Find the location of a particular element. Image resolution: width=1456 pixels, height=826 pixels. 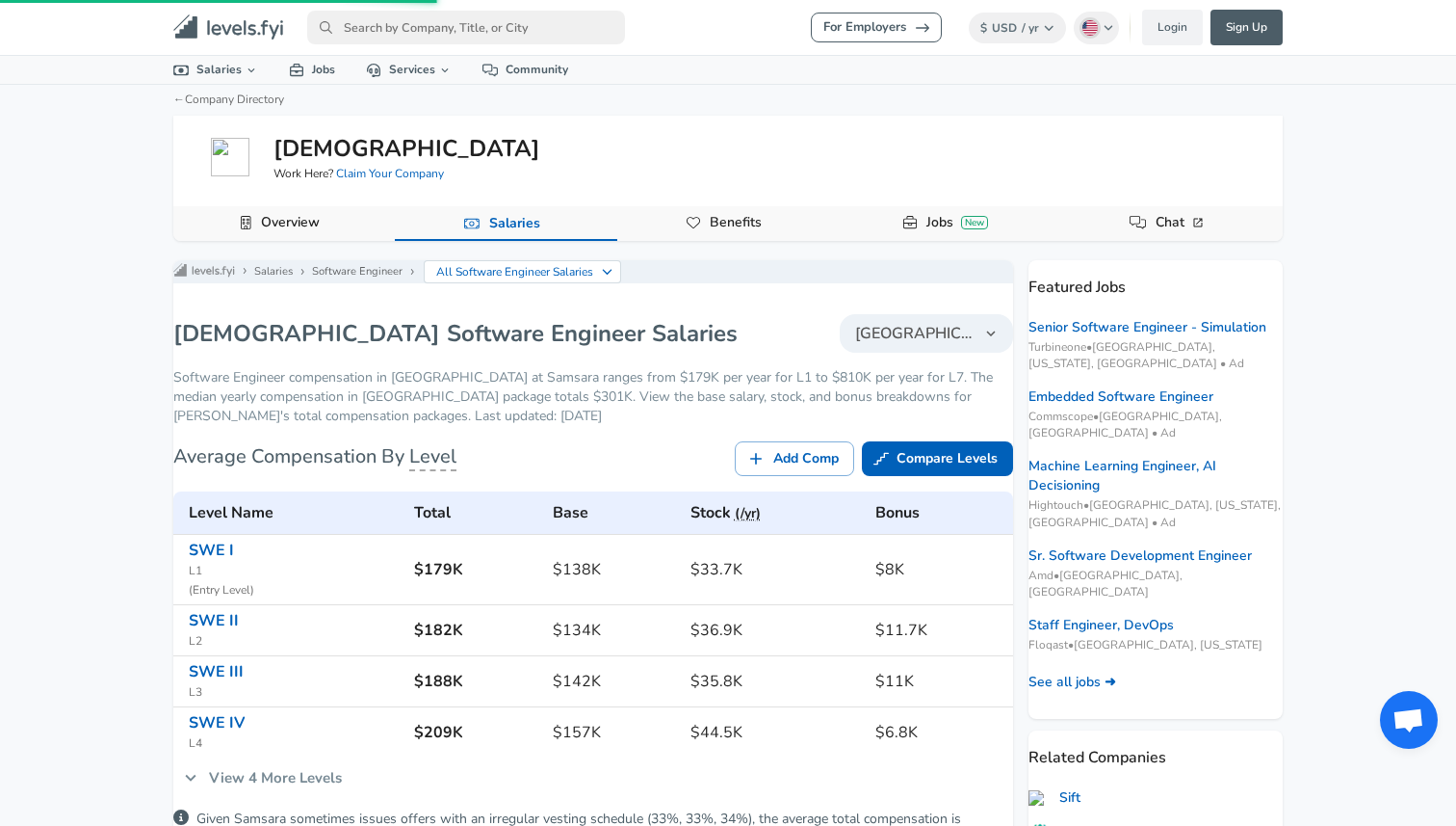

h6: $11.7K is located at coordinates (940, 630).